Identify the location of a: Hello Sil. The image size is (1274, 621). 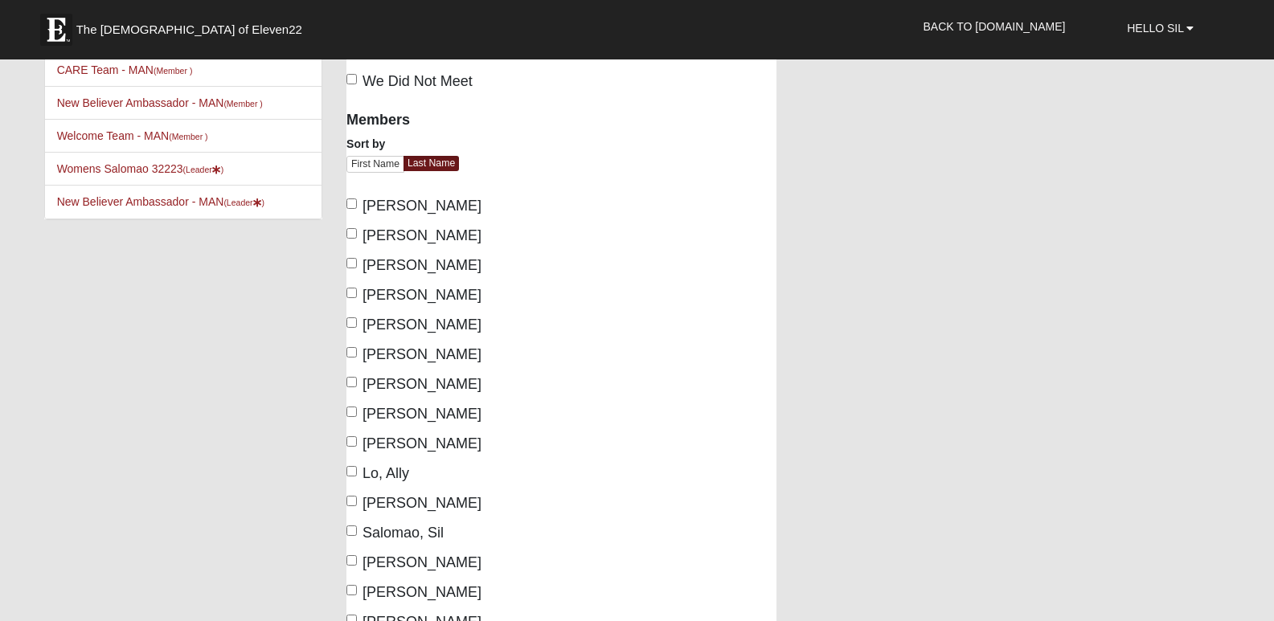
(1160, 28).